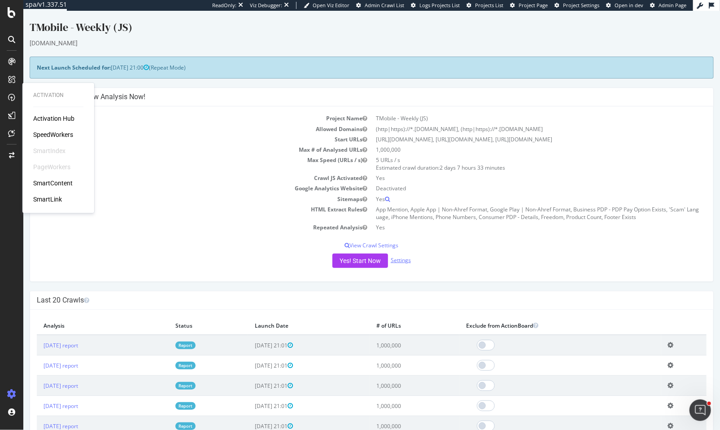 The width and height of the screenshot is (720, 430). What do you see at coordinates (489, 5) in the screenshot?
I see `span: Projects List` at bounding box center [489, 5].